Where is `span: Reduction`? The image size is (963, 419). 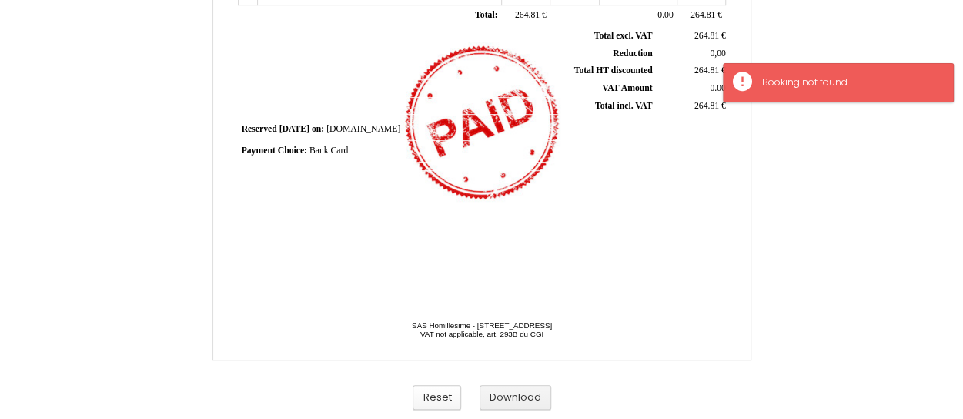
span: Reduction is located at coordinates (632, 53).